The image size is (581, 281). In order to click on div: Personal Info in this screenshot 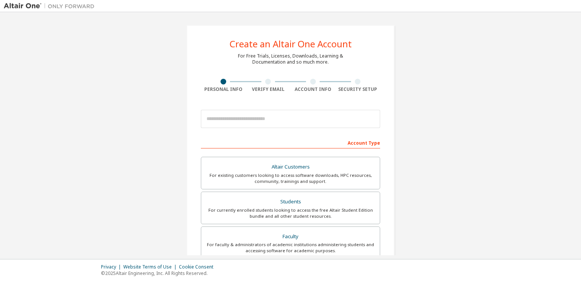, I will do `click(223, 89)`.